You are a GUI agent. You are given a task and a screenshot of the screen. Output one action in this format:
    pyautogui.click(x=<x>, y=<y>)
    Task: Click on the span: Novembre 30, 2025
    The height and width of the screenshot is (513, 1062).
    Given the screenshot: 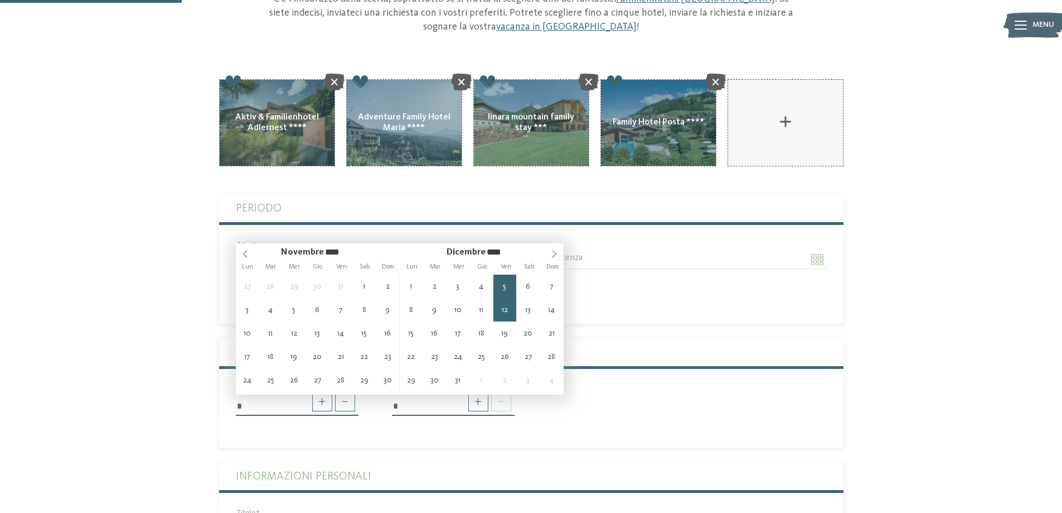 What is the action you would take?
    pyautogui.click(x=388, y=380)
    